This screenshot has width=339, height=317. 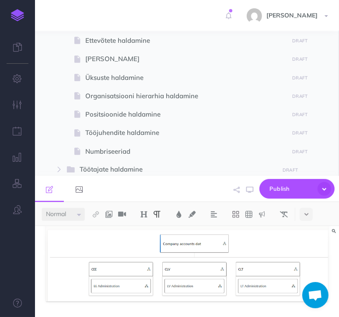 I want to click on img: Create table button, so click(x=249, y=215).